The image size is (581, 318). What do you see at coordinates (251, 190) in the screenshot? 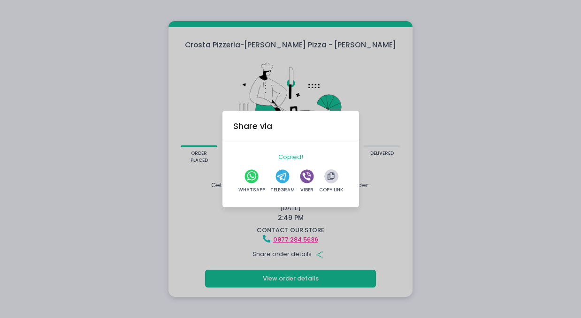
I see `div: WhatsApp` at bounding box center [251, 190].